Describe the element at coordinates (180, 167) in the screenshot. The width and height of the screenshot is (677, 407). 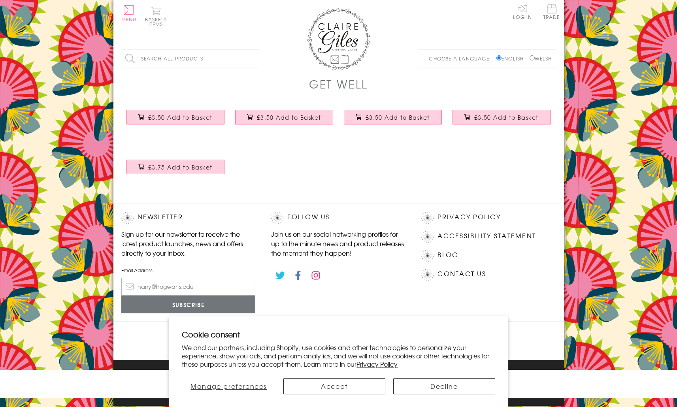
I see `span: £3.75 Add to Basket` at that location.